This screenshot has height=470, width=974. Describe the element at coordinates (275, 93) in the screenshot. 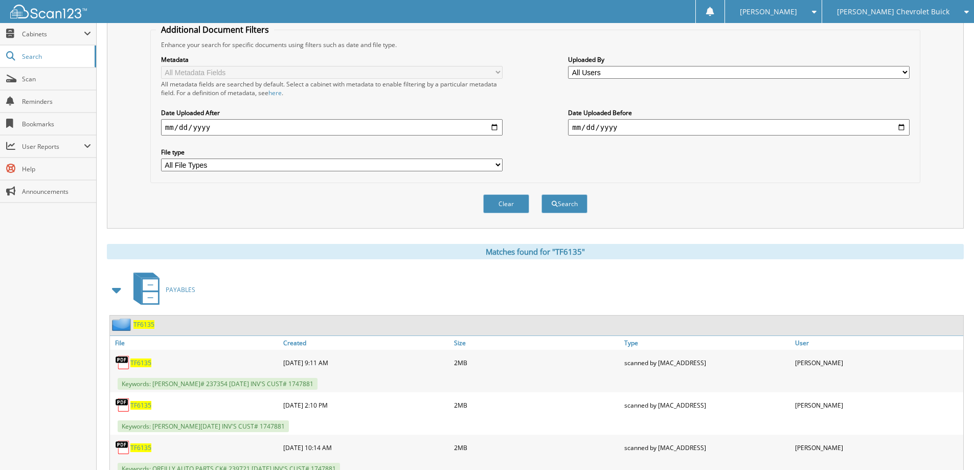

I see `a: here` at that location.